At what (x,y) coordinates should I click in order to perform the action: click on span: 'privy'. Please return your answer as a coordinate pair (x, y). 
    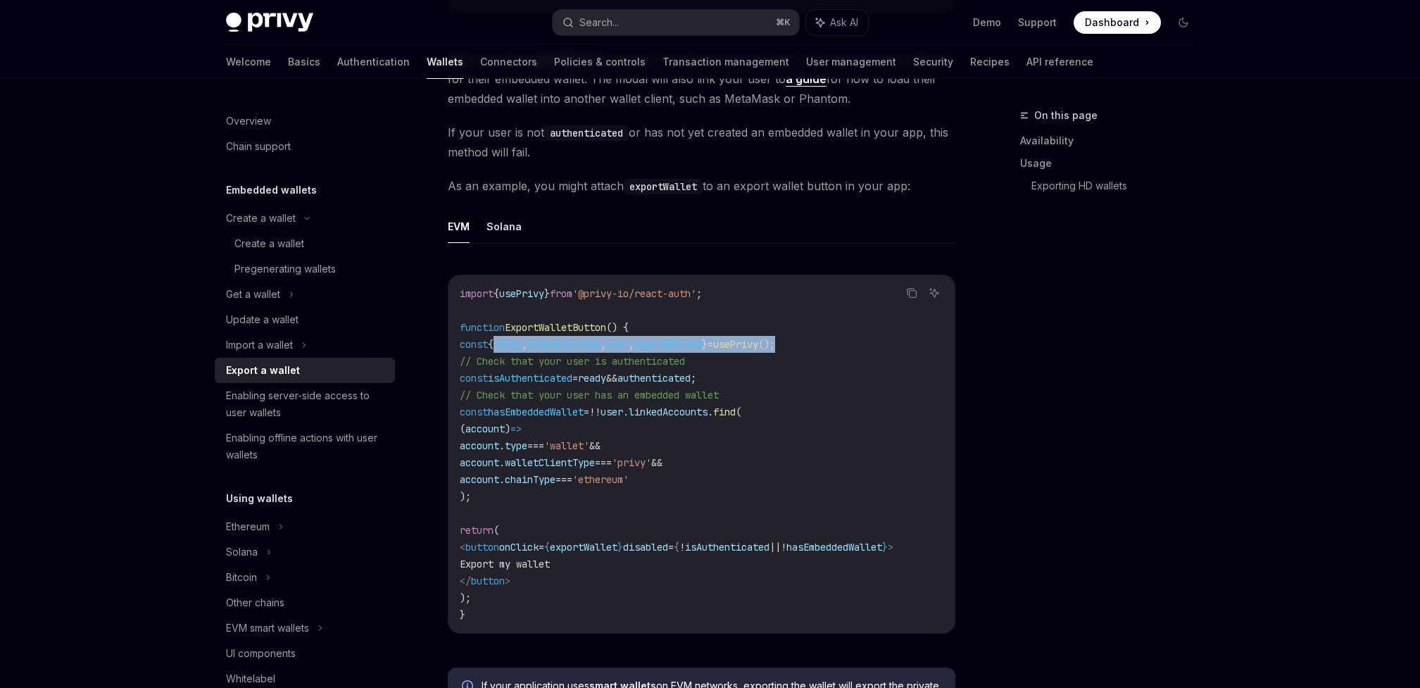
    Looking at the image, I should click on (631, 462).